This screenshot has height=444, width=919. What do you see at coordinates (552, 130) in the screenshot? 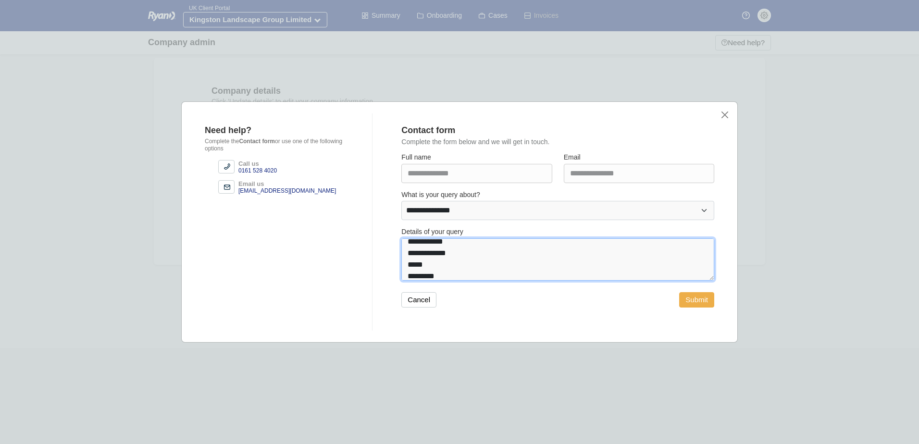
I see `div: Contact form` at bounding box center [552, 130].